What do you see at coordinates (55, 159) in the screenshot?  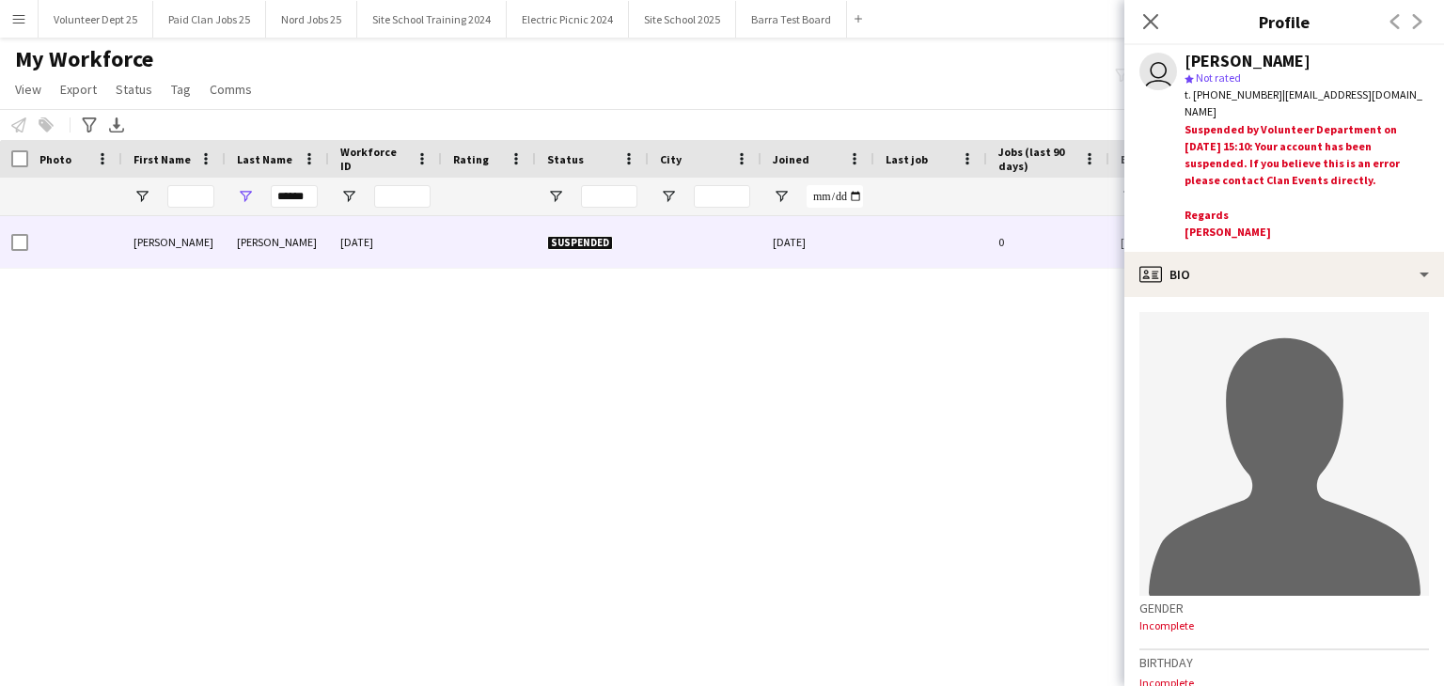 I see `span: Photo` at bounding box center [55, 159].